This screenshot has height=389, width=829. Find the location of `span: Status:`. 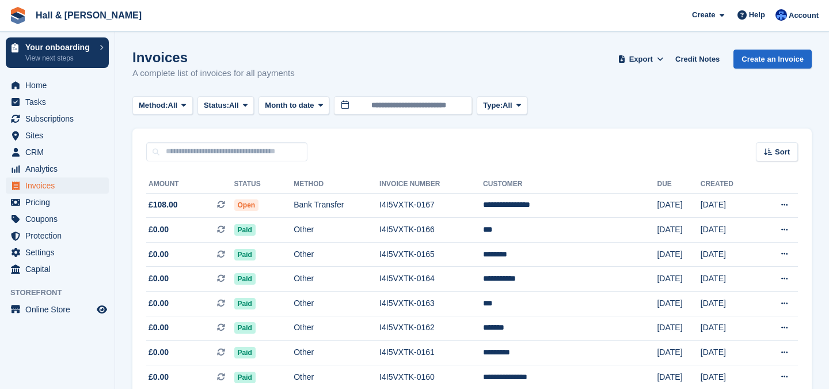

span: Status: is located at coordinates (217, 105).